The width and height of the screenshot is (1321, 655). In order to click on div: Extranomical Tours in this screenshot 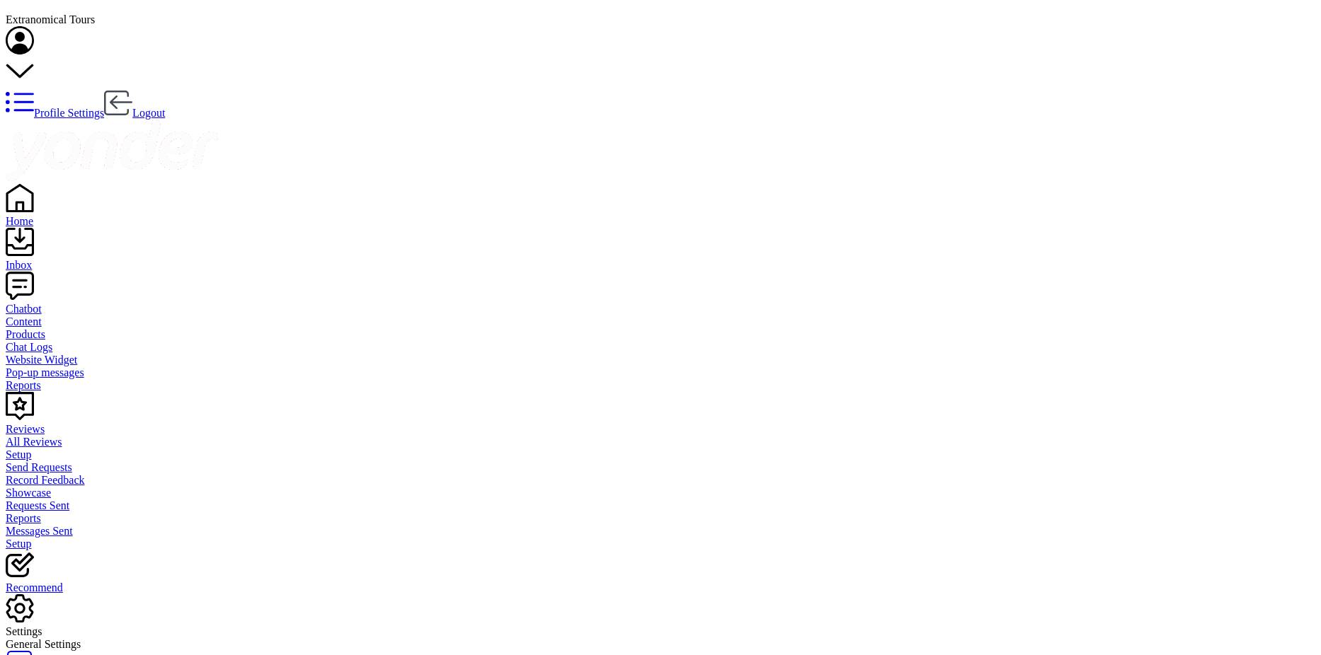, I will do `click(660, 20)`.